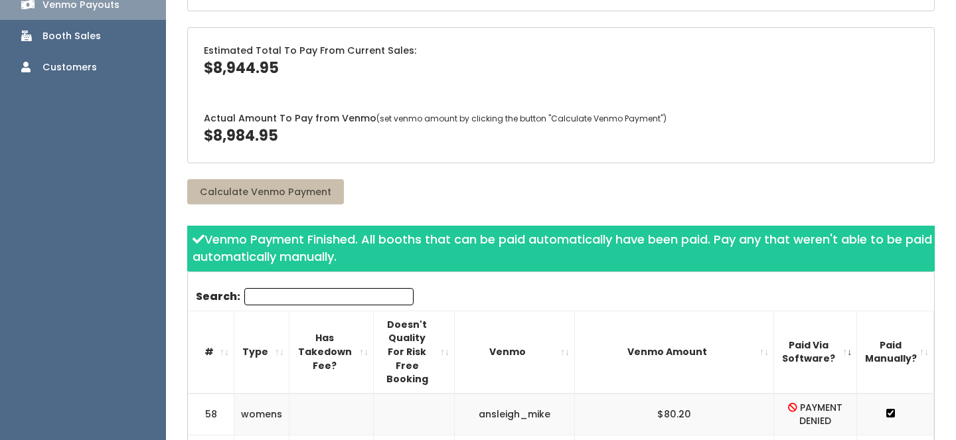  Describe the element at coordinates (514, 352) in the screenshot. I see `th: Venmo: activate to sort column ascending` at that location.